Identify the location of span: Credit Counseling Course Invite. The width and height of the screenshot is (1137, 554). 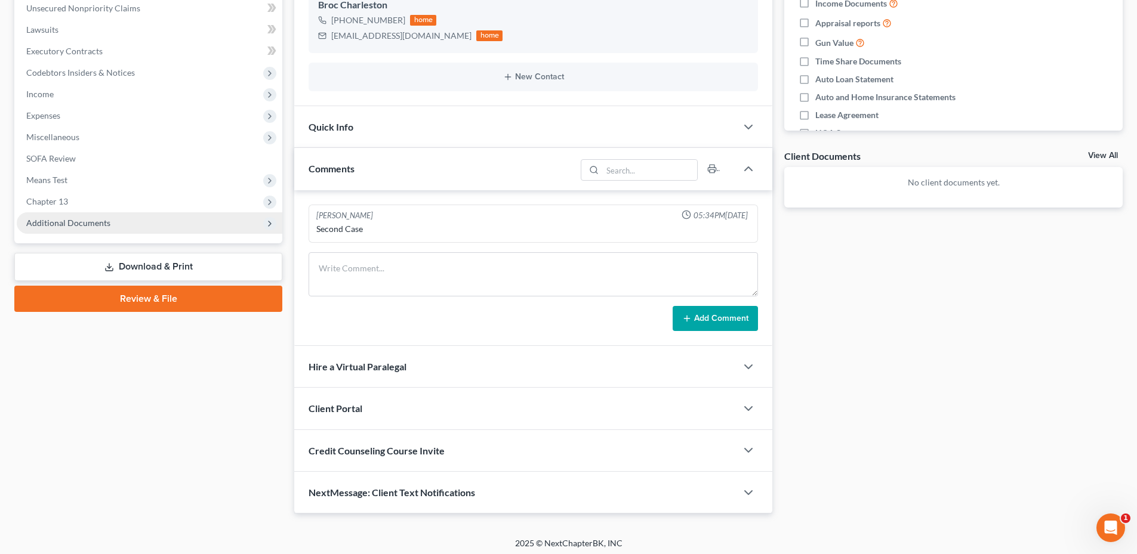
(377, 451).